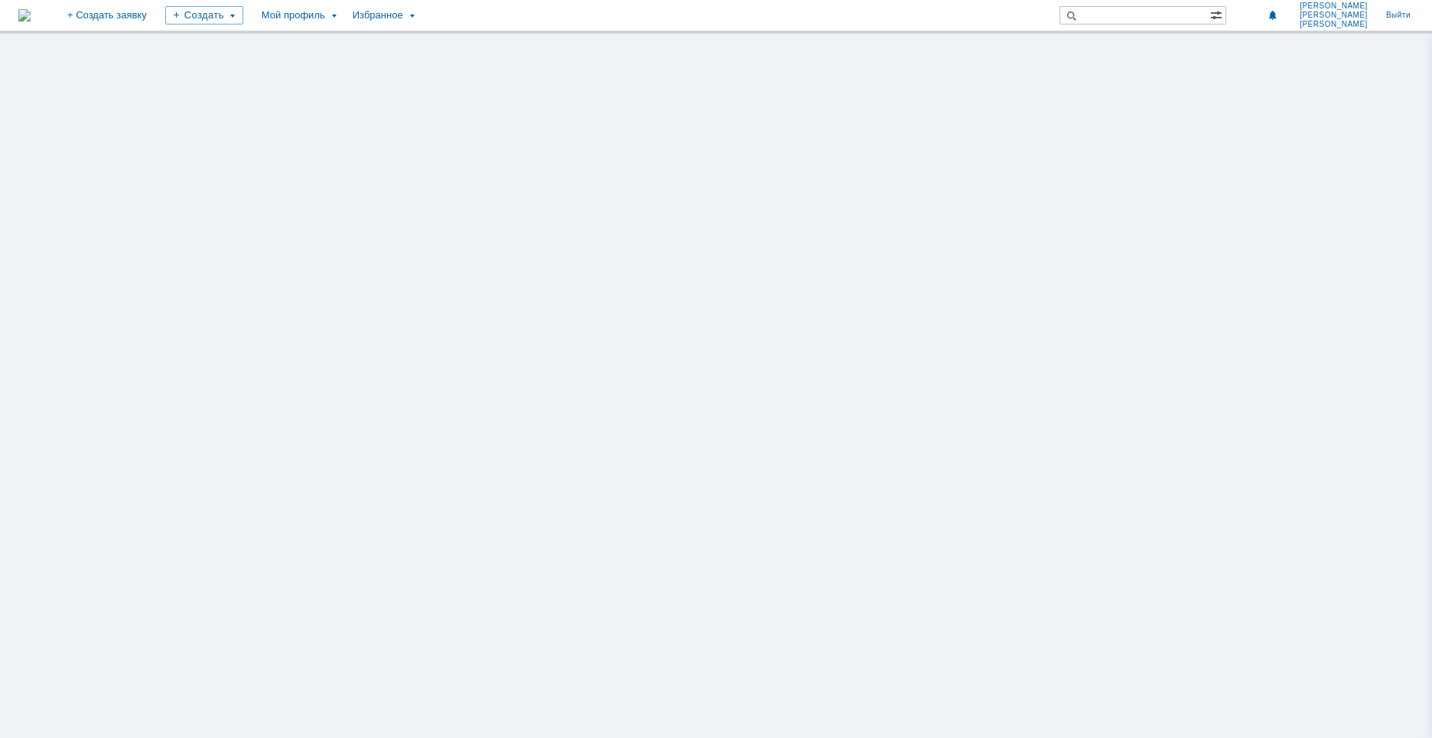  Describe the element at coordinates (24, 15) in the screenshot. I see `a: Перейти на домашнюю страницу` at that location.